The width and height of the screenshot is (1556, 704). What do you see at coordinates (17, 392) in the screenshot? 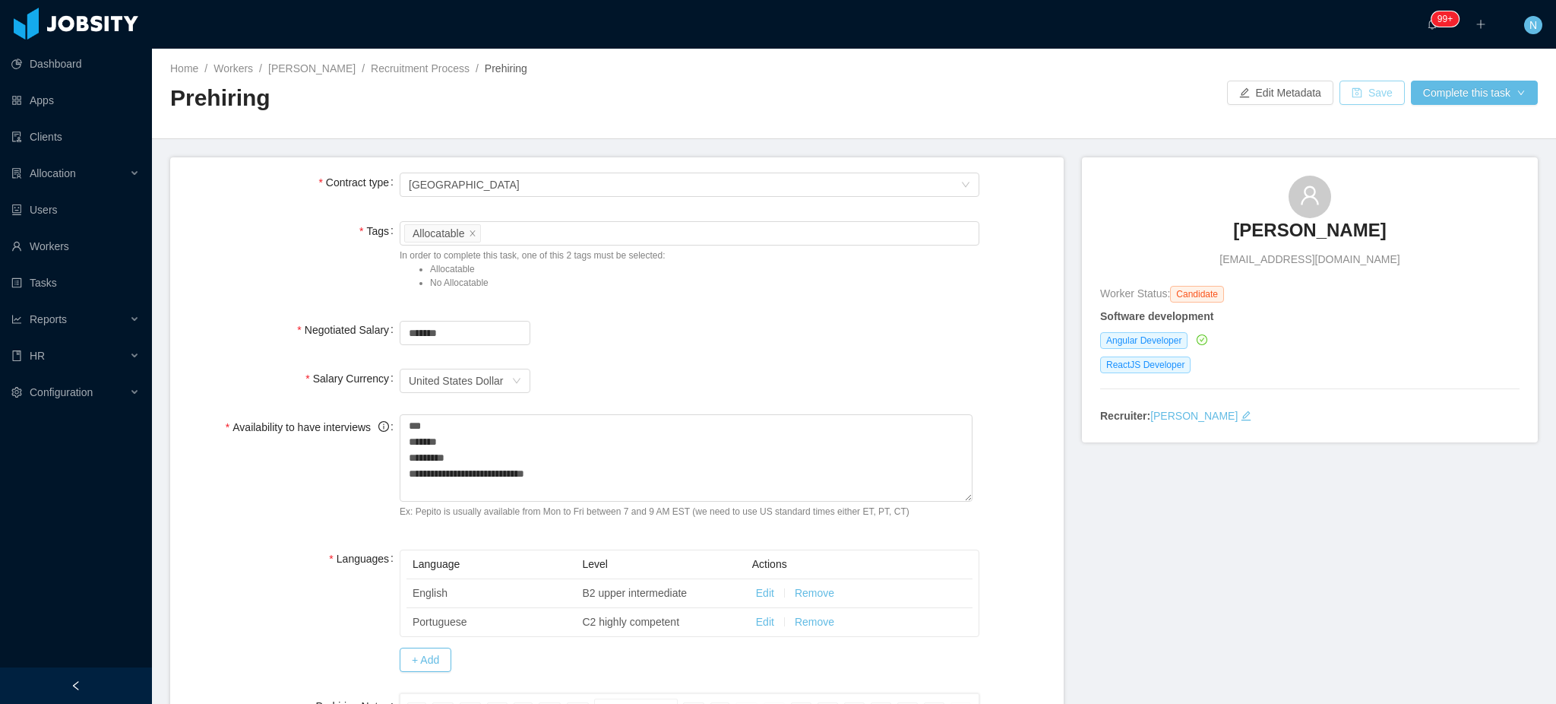
I see `i: icon: setting` at bounding box center [17, 392].